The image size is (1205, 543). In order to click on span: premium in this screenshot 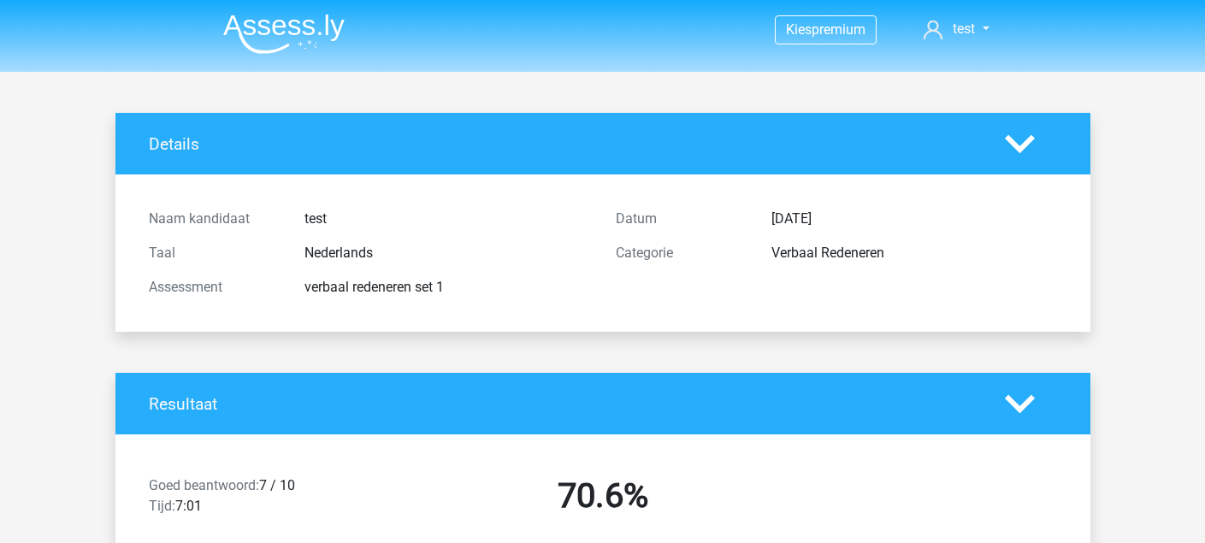, I will do `click(838, 29)`.